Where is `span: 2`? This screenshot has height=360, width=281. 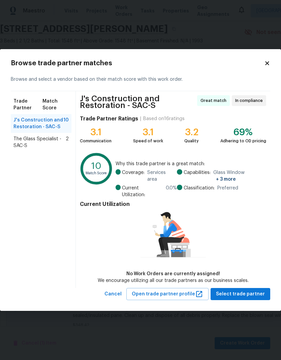 span: 2 is located at coordinates (67, 142).